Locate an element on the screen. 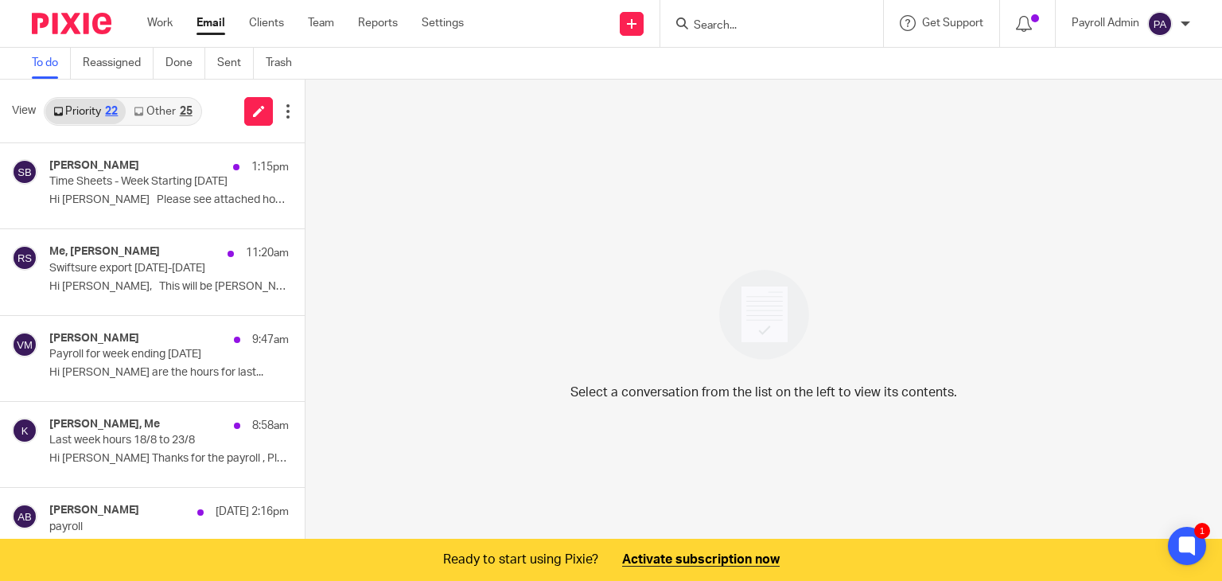 This screenshot has height=581, width=1222. a: Email is located at coordinates (211, 23).